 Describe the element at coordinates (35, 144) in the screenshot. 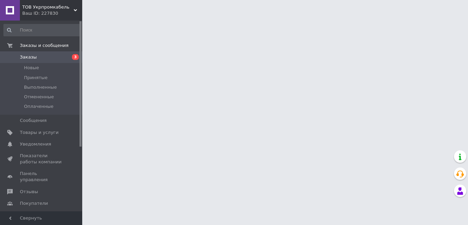

I see `span: Уведомления` at that location.